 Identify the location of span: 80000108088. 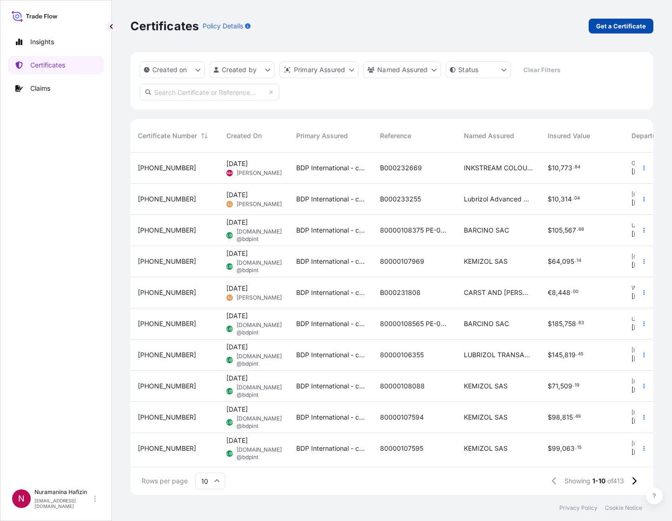
(402, 386).